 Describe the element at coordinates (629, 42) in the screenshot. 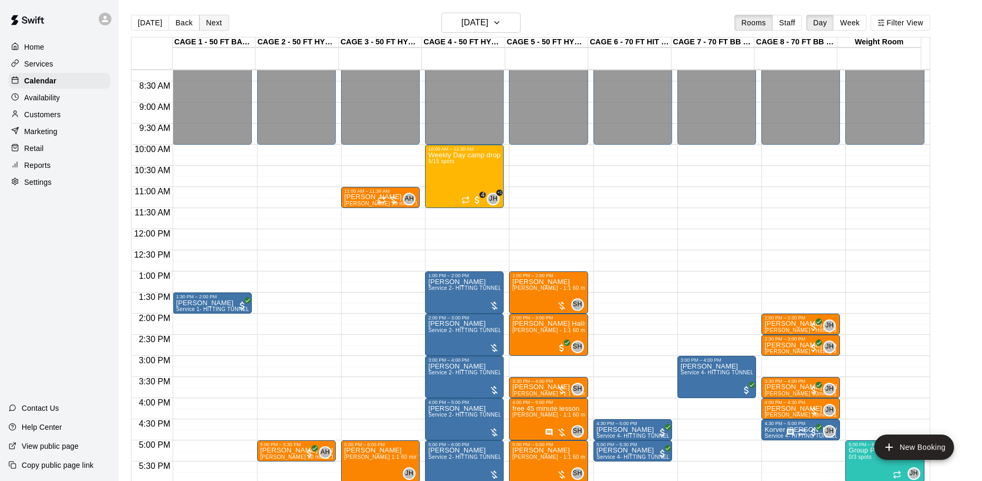

I see `div: CAGE 6 - 70 FT HIT TRAX` at that location.